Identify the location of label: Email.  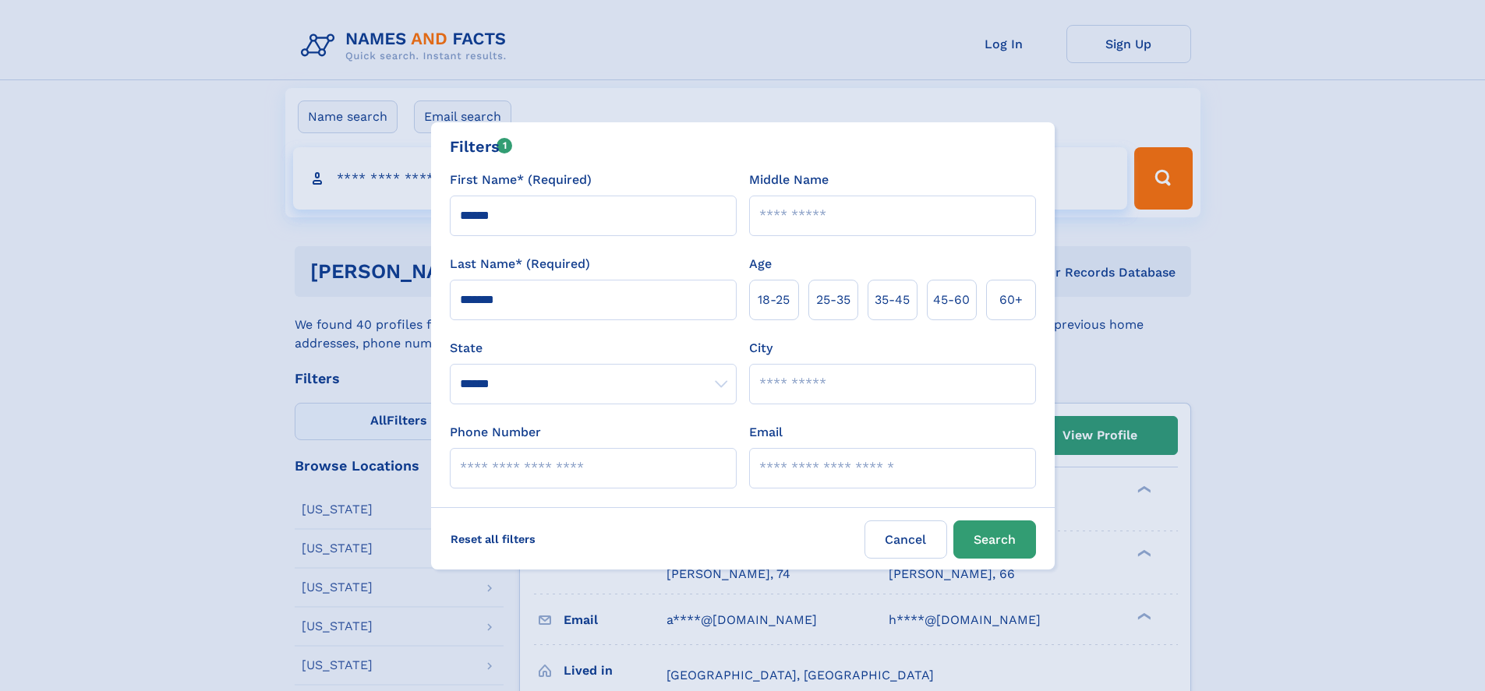
(765, 433).